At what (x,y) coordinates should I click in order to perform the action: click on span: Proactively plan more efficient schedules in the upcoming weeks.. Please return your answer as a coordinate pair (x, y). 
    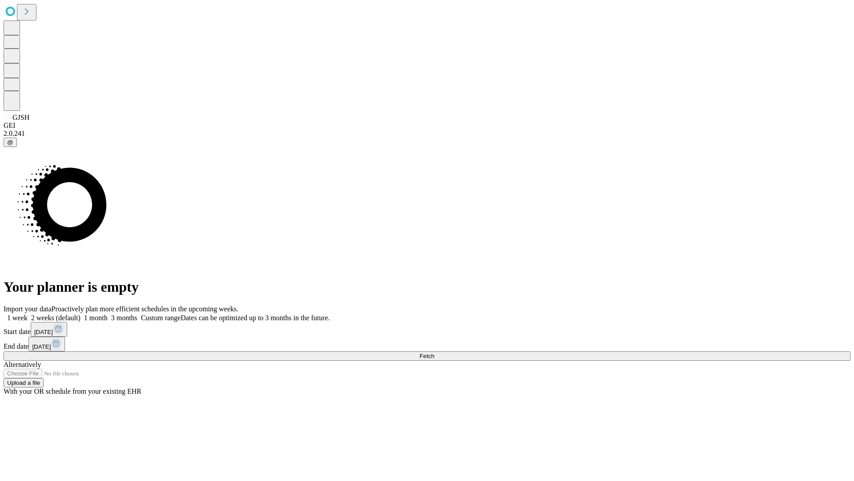
    Looking at the image, I should click on (145, 308).